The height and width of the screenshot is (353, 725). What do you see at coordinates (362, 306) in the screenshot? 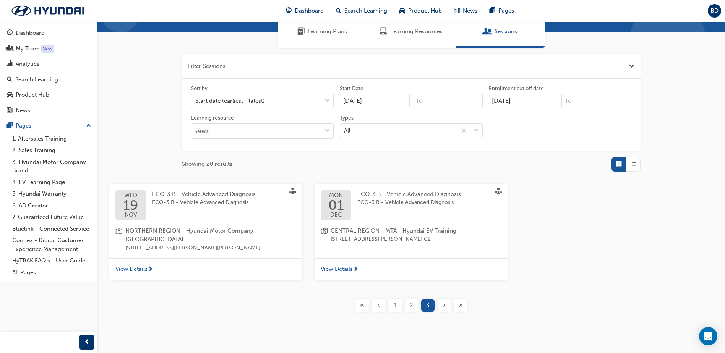
I see `button: First page` at bounding box center [362, 306].